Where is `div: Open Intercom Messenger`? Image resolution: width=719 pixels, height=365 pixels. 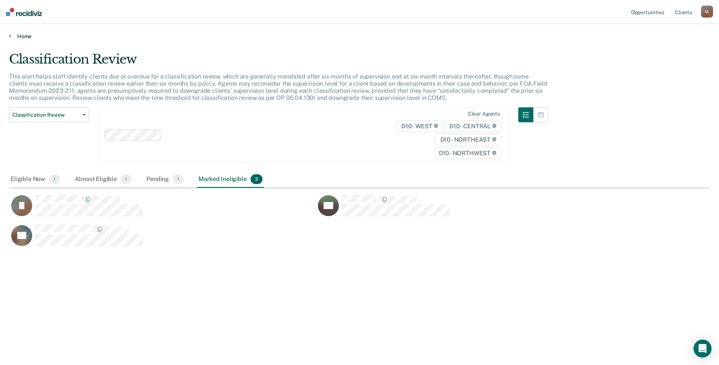 div: Open Intercom Messenger is located at coordinates (702, 349).